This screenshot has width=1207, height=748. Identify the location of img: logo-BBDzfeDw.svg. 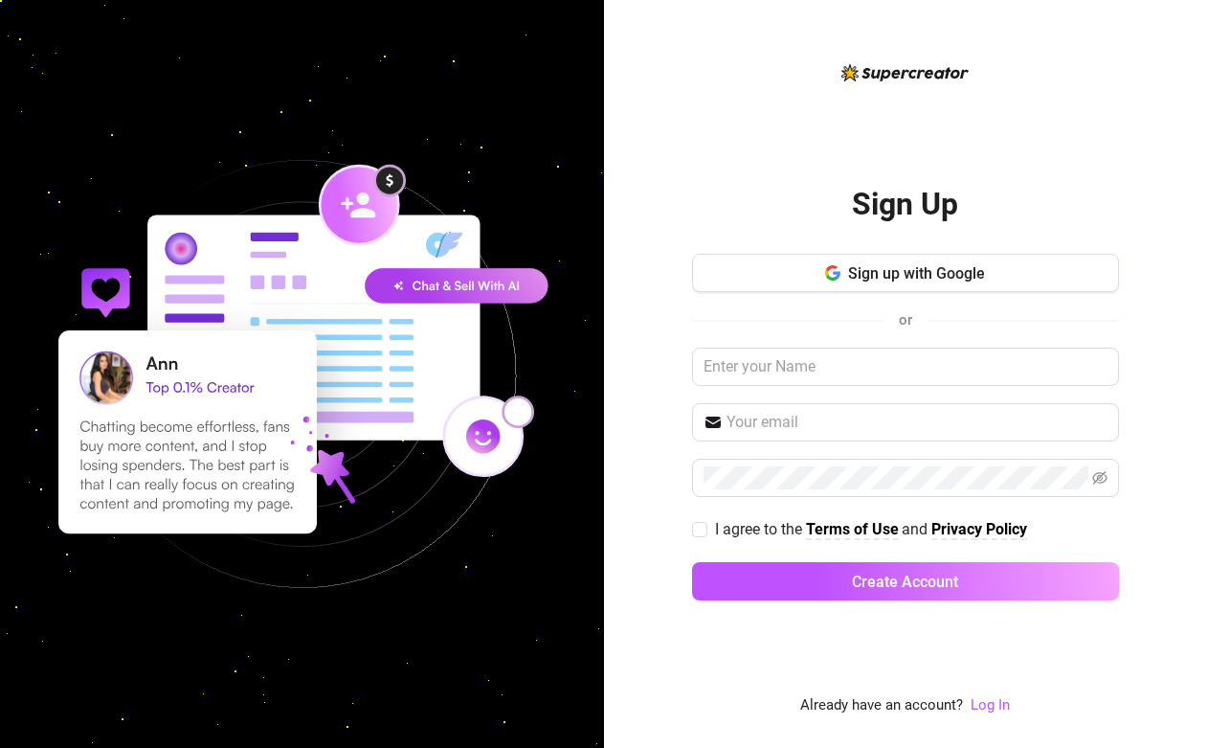
(905, 73).